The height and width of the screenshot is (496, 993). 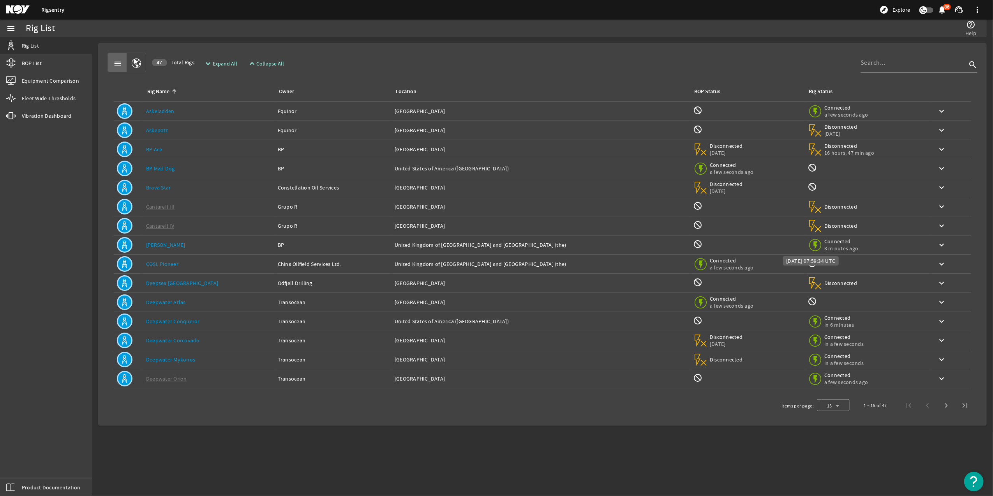 What do you see at coordinates (225, 63) in the screenshot?
I see `span: Expand All` at bounding box center [225, 63].